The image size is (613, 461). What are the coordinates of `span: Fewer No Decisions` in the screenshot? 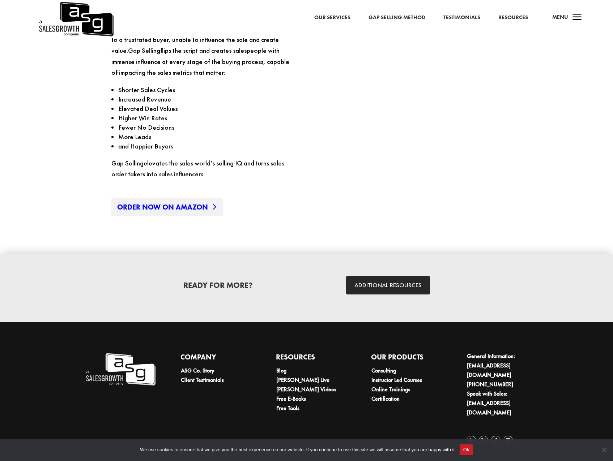 It's located at (146, 127).